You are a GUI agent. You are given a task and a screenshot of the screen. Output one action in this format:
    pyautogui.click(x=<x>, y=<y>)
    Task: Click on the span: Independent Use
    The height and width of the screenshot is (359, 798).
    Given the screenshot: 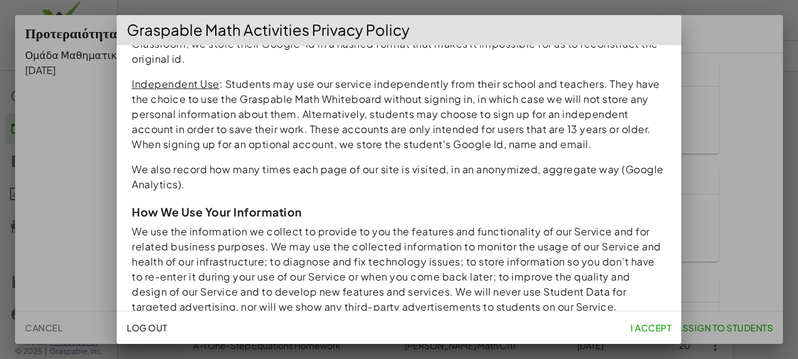 What is the action you would take?
    pyautogui.click(x=176, y=83)
    